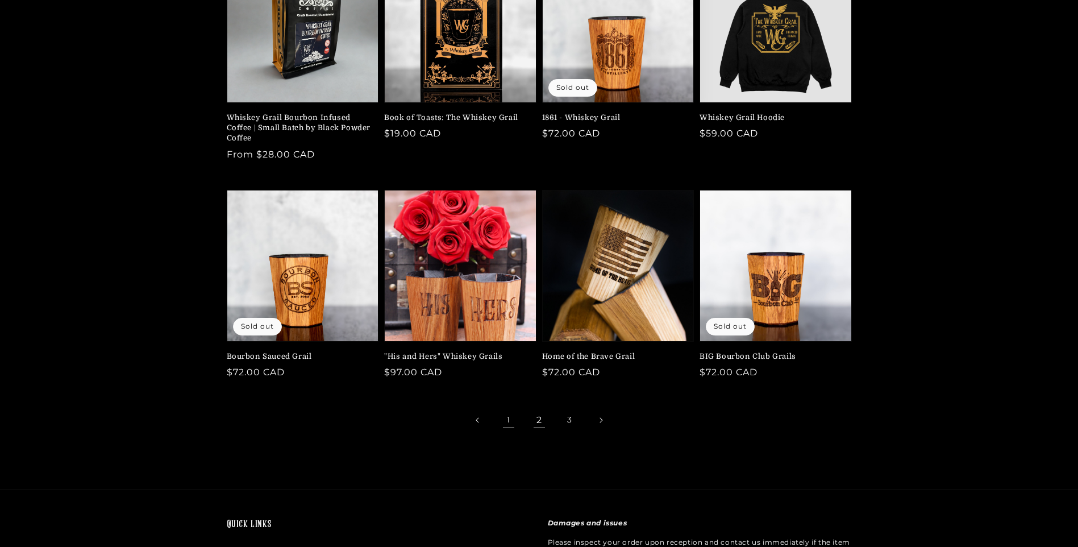 The width and height of the screenshot is (1078, 547). Describe the element at coordinates (601, 420) in the screenshot. I see `a: Next page` at that location.